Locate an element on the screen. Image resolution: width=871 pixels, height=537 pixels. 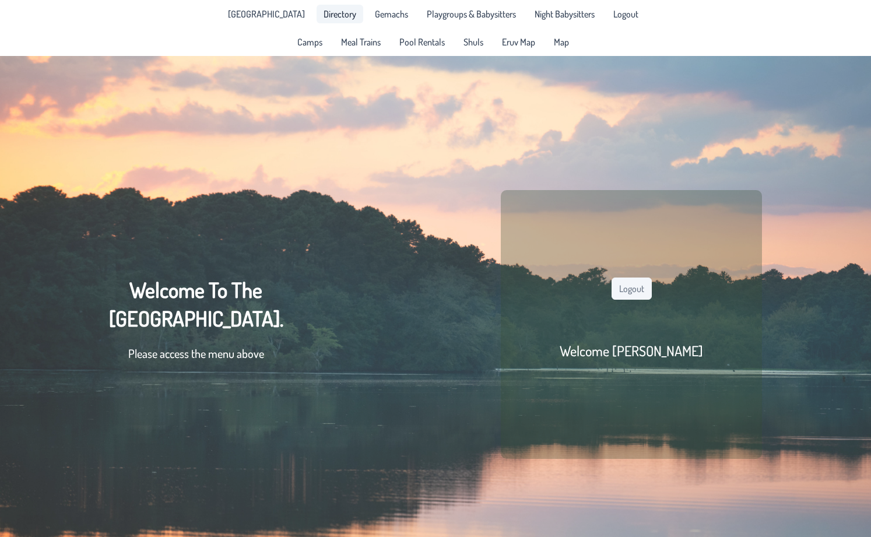
a: Map is located at coordinates (562, 42).